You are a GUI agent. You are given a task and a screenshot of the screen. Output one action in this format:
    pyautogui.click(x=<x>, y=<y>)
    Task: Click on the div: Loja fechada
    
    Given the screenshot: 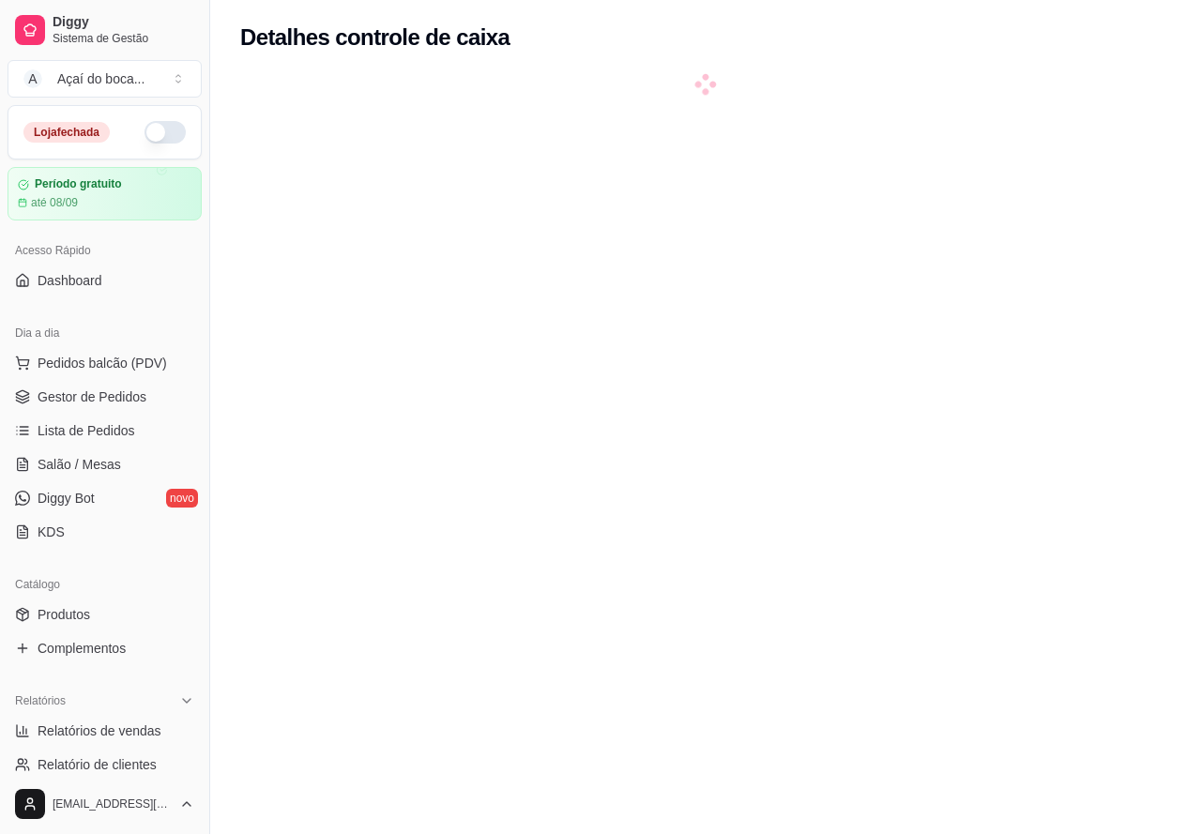 What is the action you would take?
    pyautogui.click(x=67, y=132)
    